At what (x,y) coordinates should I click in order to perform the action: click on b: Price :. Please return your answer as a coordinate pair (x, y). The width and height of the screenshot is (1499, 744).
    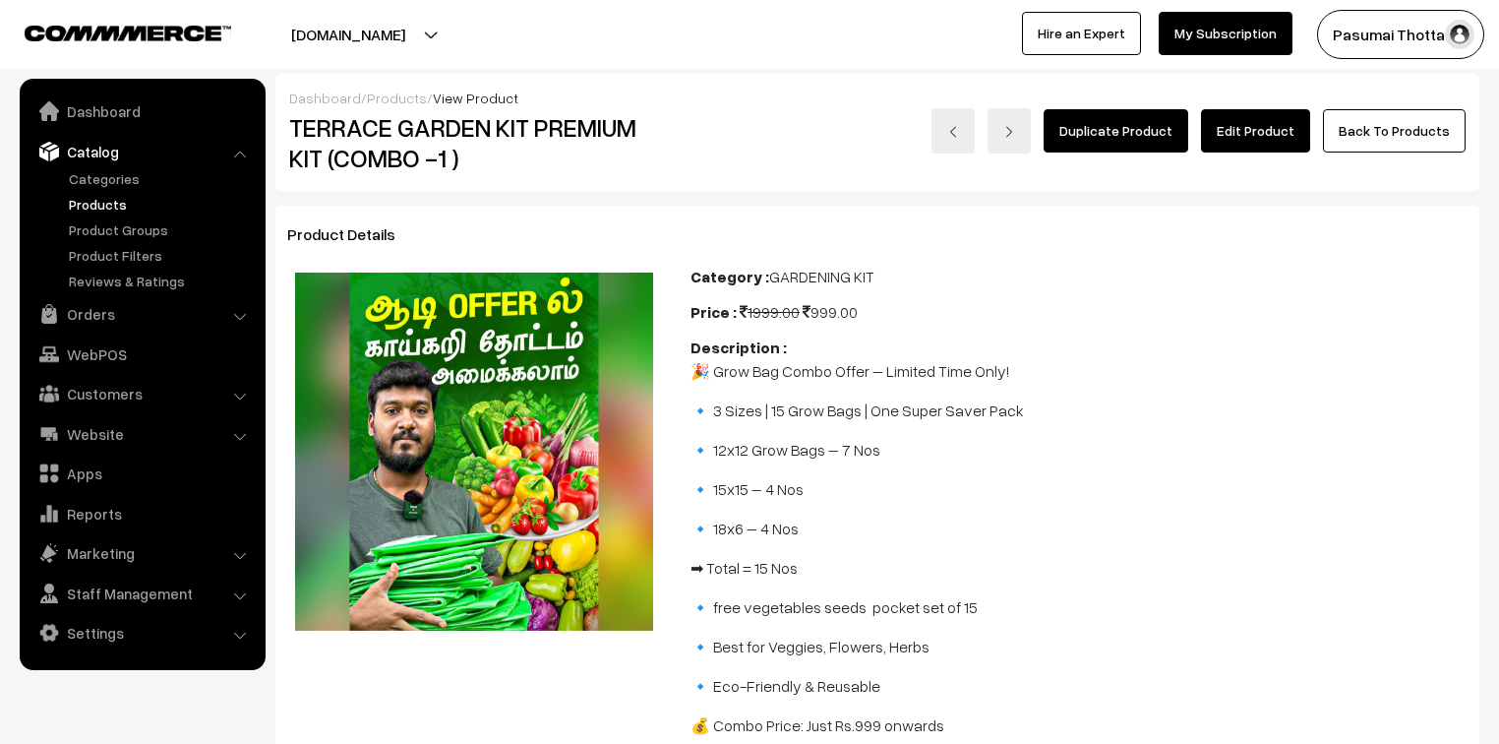
    Looking at the image, I should click on (713, 312).